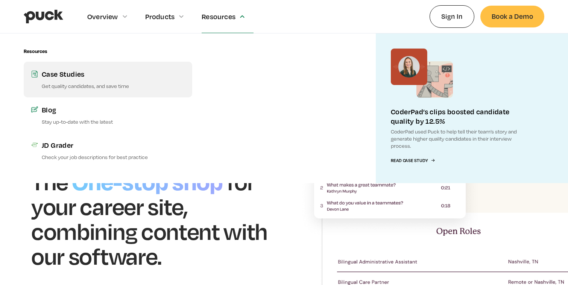  What do you see at coordinates (113, 86) in the screenshot?
I see `p: Get quality candidates, and save time` at bounding box center [113, 86].